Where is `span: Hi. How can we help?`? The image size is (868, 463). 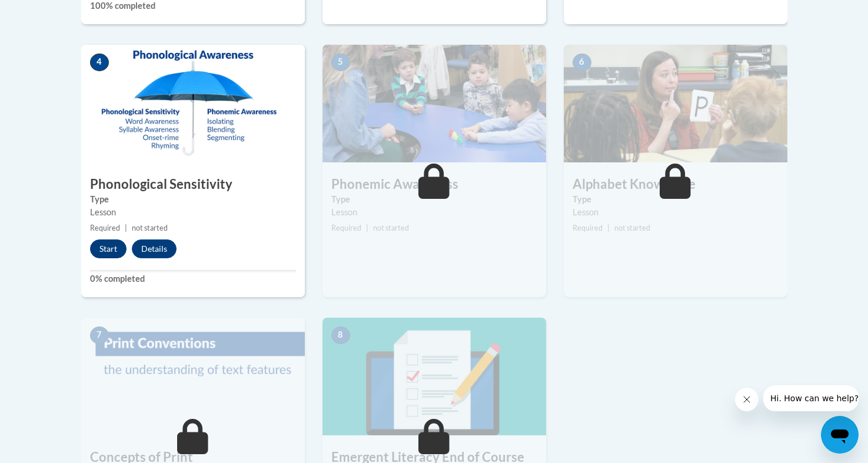 span: Hi. How can we help? is located at coordinates (51, 13).